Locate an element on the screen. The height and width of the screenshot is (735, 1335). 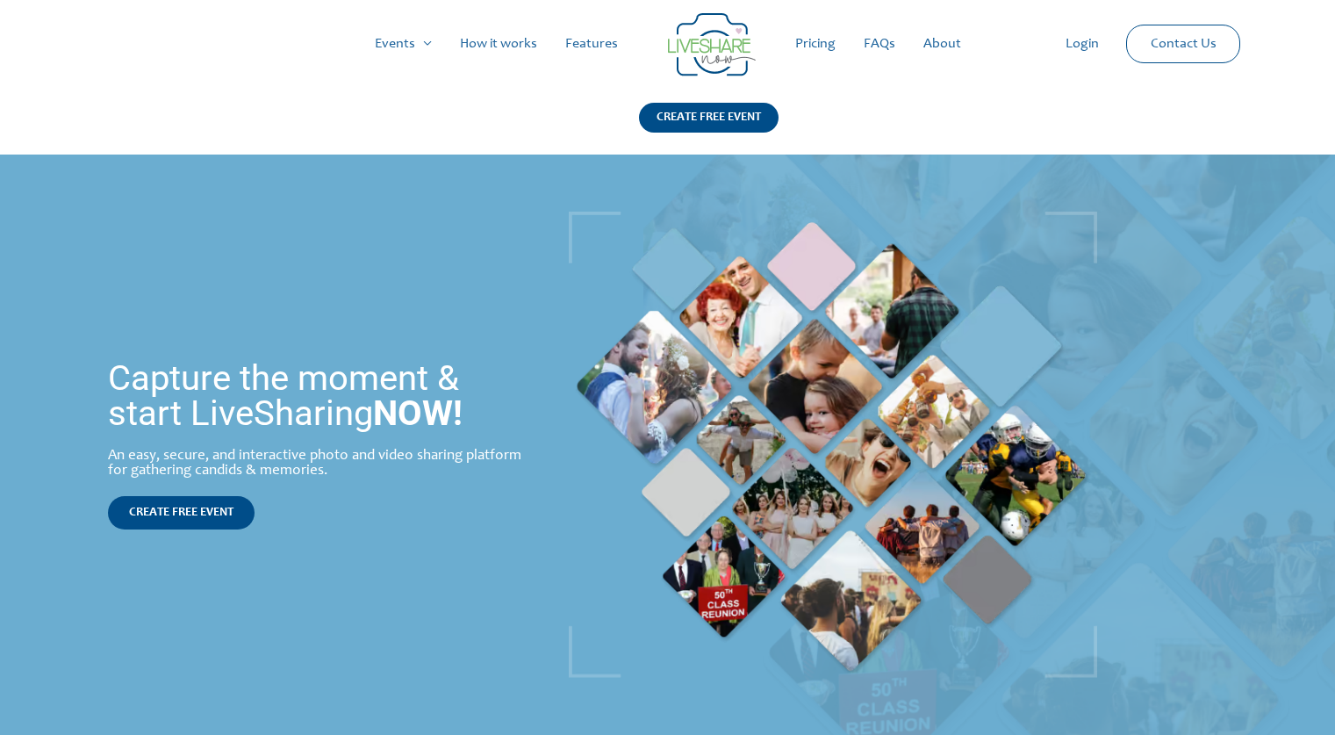
a: About is located at coordinates (942, 44).